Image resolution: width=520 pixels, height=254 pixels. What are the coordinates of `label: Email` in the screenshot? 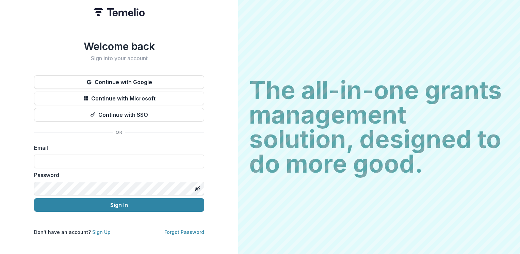 It's located at (117, 148).